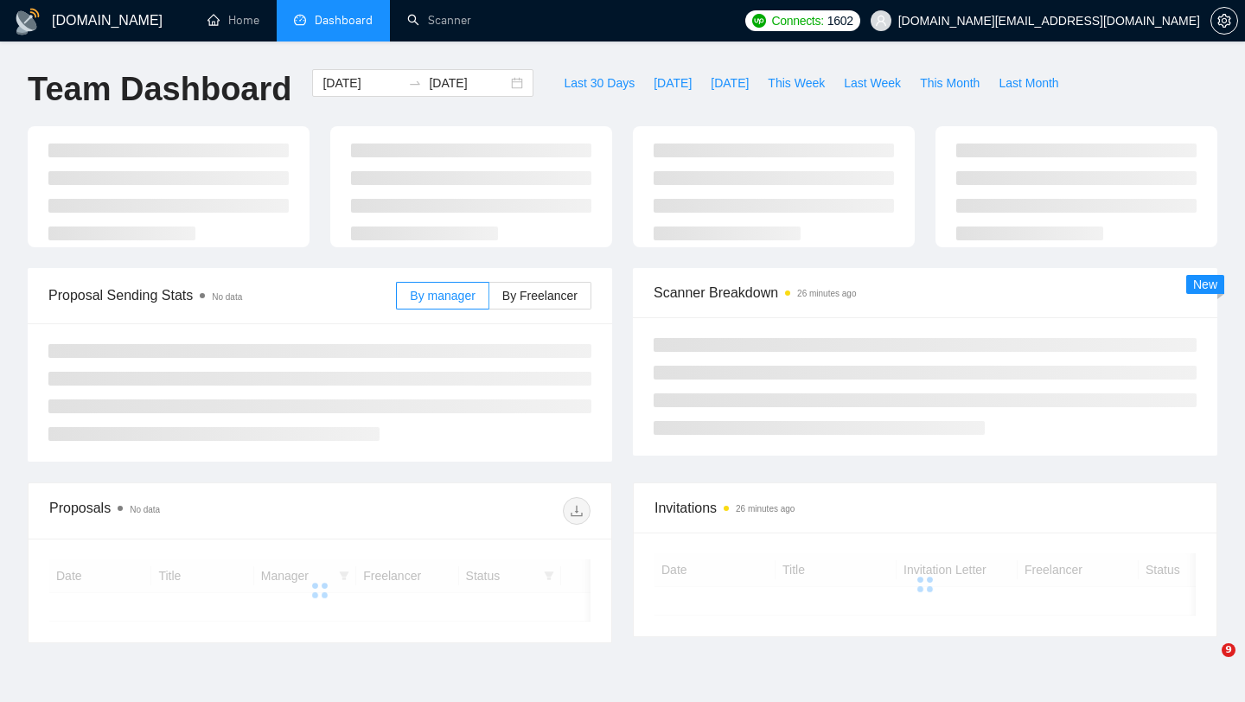  Describe the element at coordinates (1028, 83) in the screenshot. I see `button: Last Month` at that location.